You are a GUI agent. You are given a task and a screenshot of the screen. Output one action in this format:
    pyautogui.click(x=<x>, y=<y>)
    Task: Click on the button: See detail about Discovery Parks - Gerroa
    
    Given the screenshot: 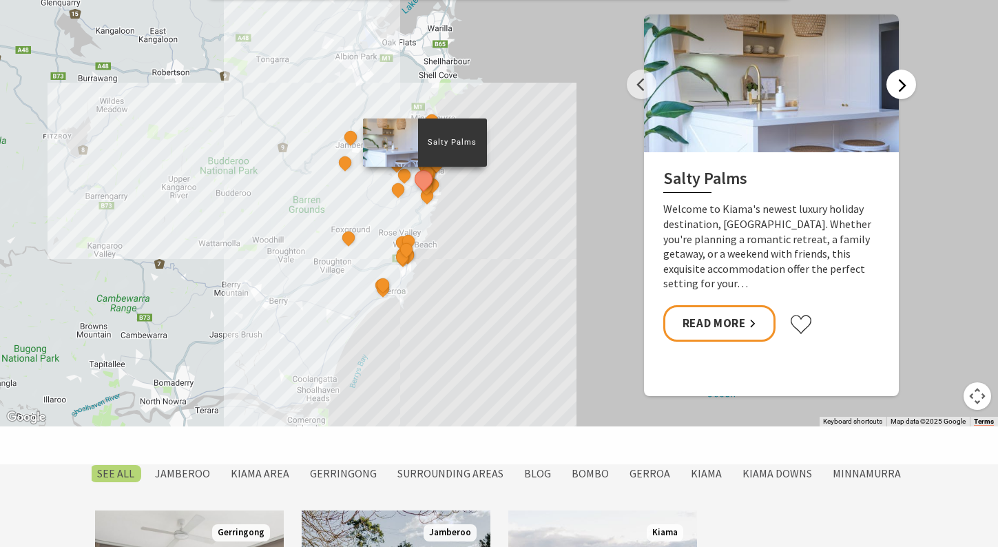 What is the action you would take?
    pyautogui.click(x=383, y=284)
    